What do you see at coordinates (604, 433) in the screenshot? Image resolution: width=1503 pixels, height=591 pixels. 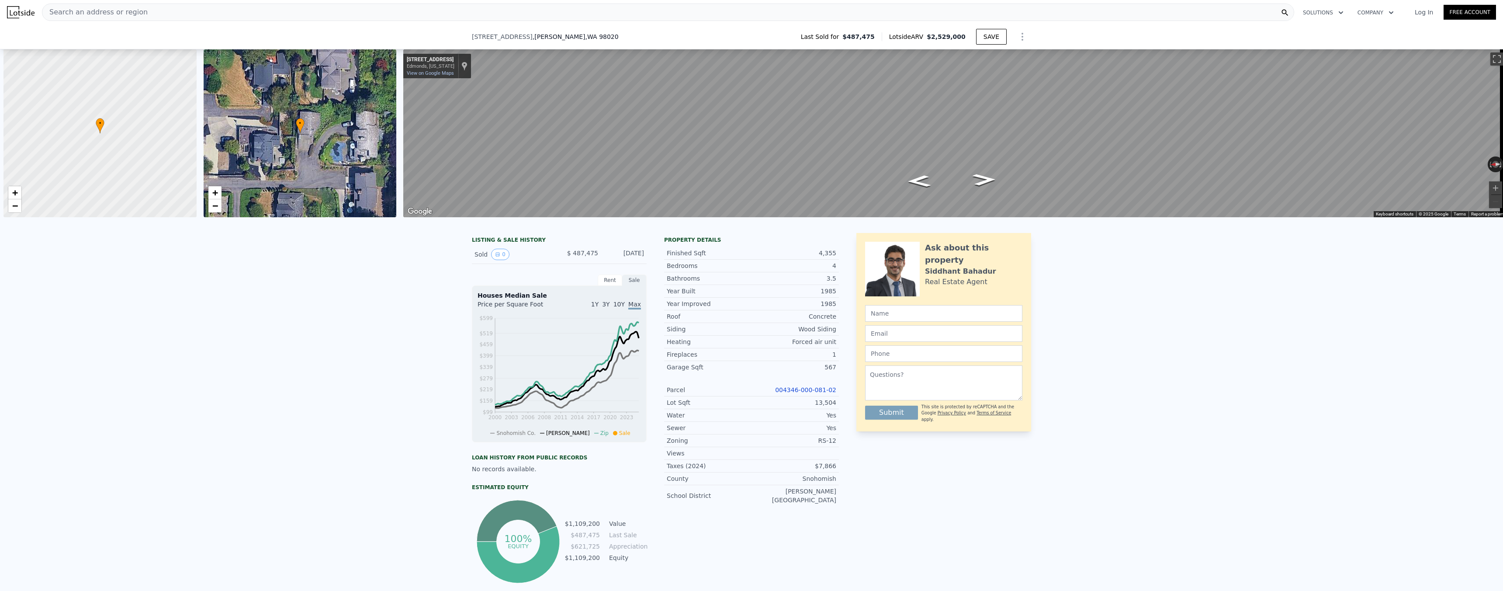 I see `span: Zip` at bounding box center [604, 433].